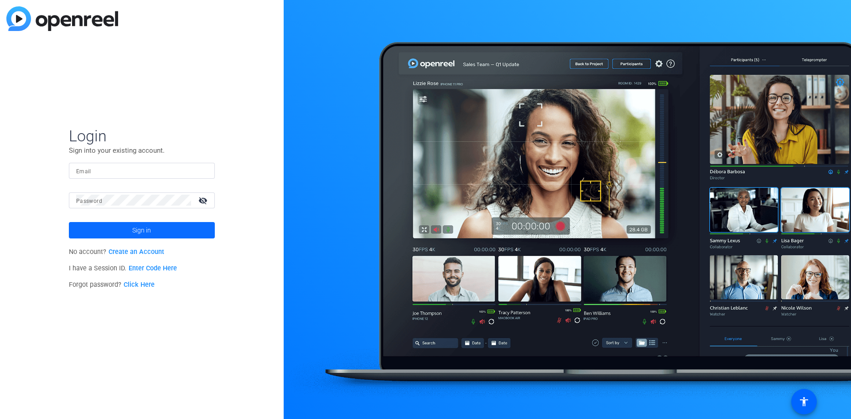 Image resolution: width=851 pixels, height=419 pixels. What do you see at coordinates (153, 268) in the screenshot?
I see `a: Enter Code Here` at bounding box center [153, 268].